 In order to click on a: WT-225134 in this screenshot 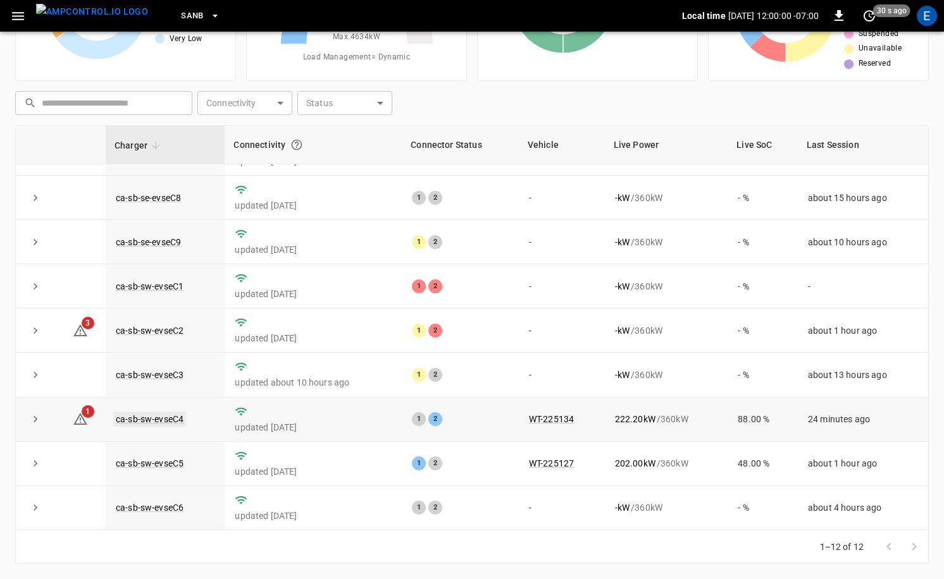, I will do `click(551, 419)`.